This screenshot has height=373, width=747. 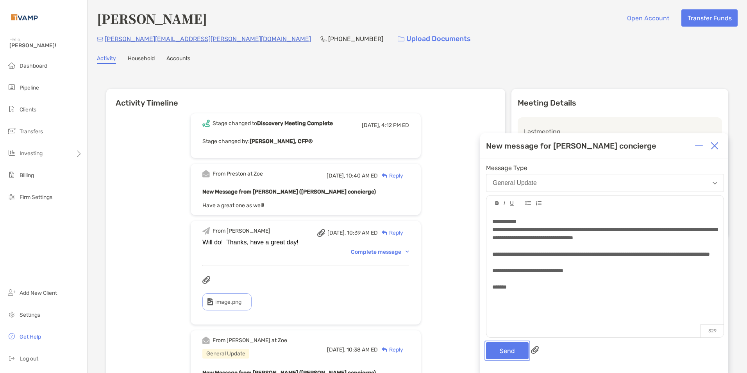 I want to click on span: Firm Settings, so click(x=36, y=197).